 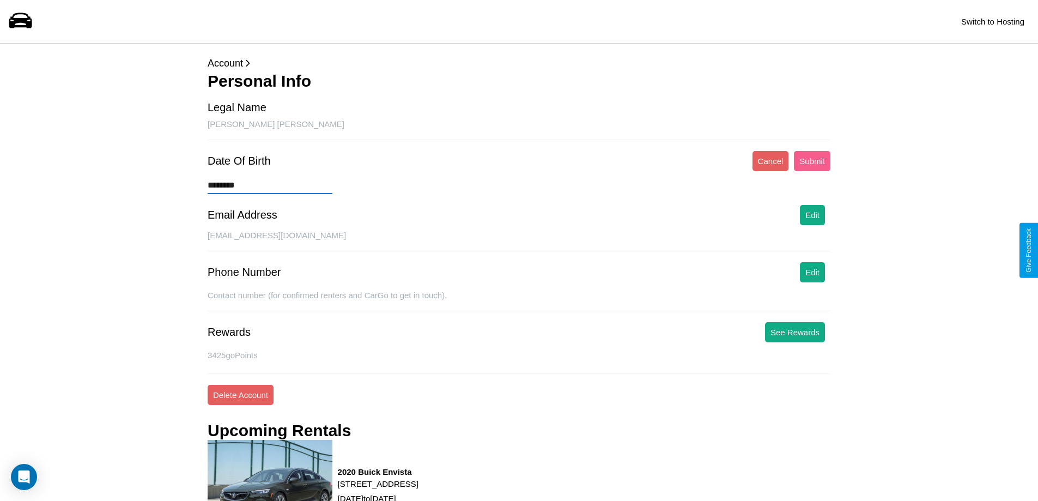 I want to click on div: Phone Number, so click(x=244, y=272).